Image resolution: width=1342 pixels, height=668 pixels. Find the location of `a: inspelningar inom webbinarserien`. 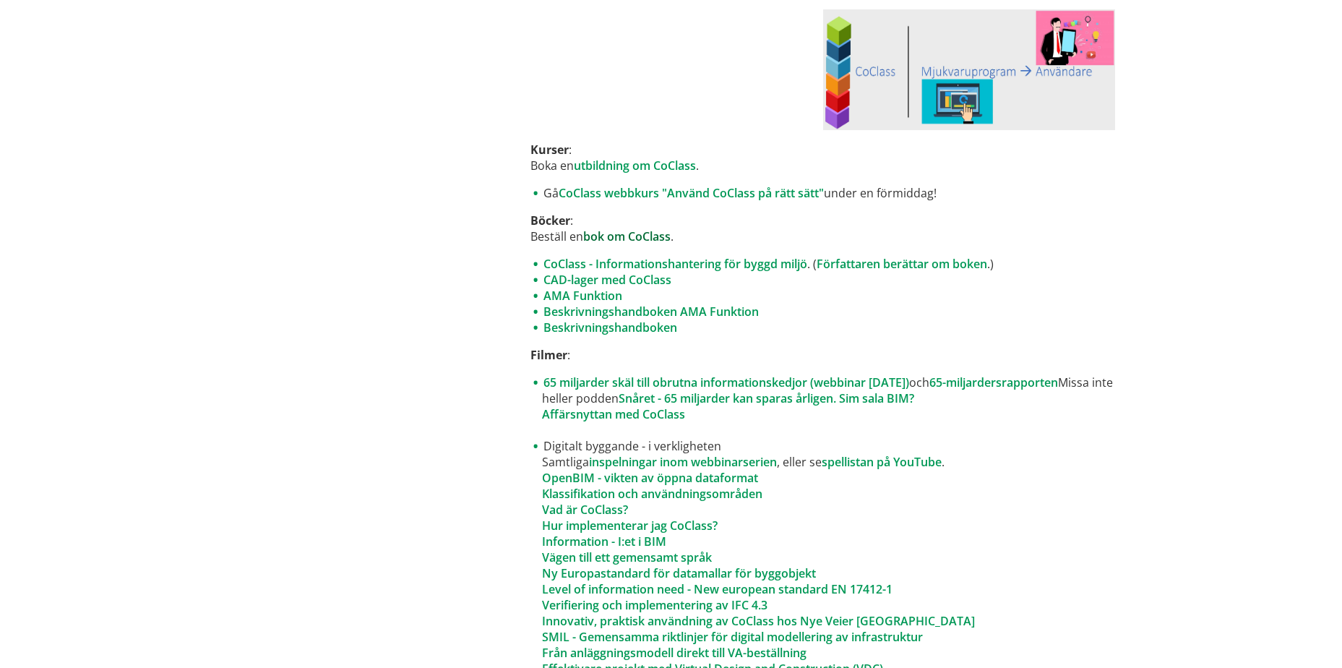

a: inspelningar inom webbinarserien is located at coordinates (683, 462).